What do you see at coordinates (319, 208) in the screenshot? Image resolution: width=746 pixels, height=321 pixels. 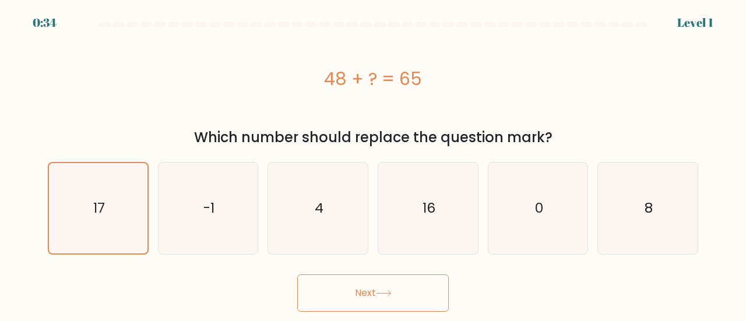 I see `text: 4` at bounding box center [319, 208].